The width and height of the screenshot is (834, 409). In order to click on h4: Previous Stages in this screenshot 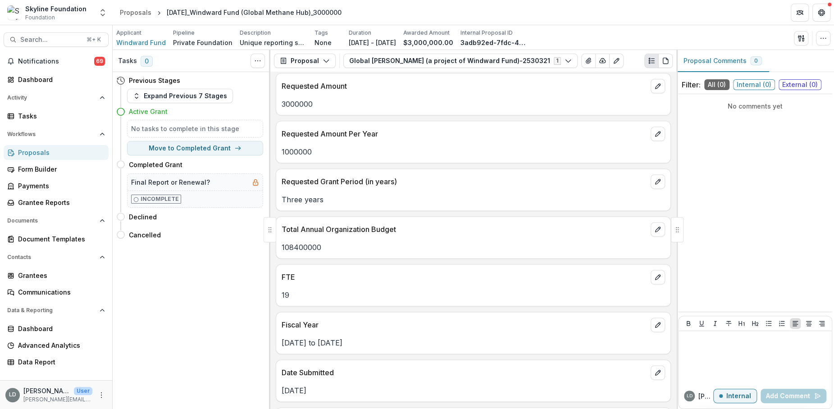, I will do `click(154, 80)`.